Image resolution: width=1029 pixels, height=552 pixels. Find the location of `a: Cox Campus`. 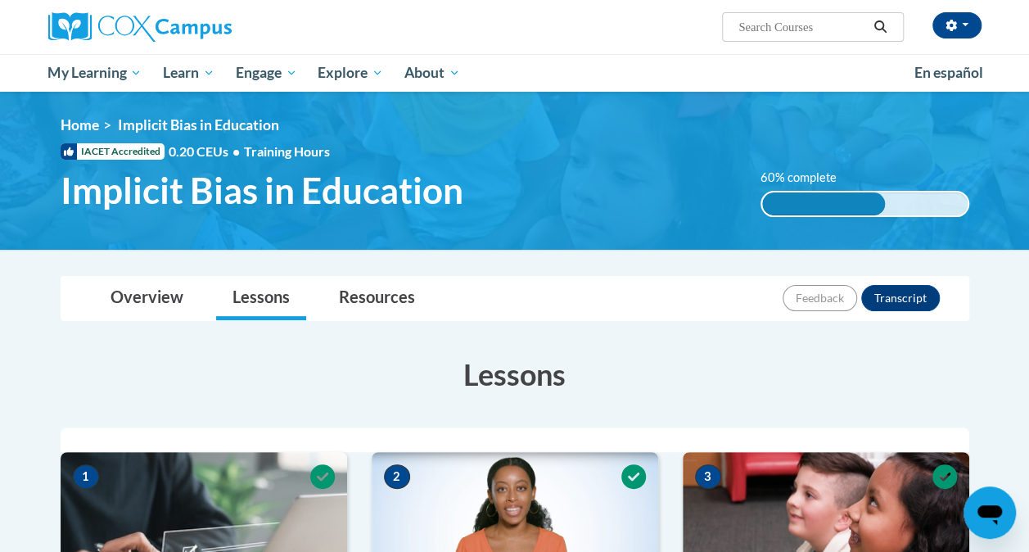

a: Cox Campus is located at coordinates (196, 27).